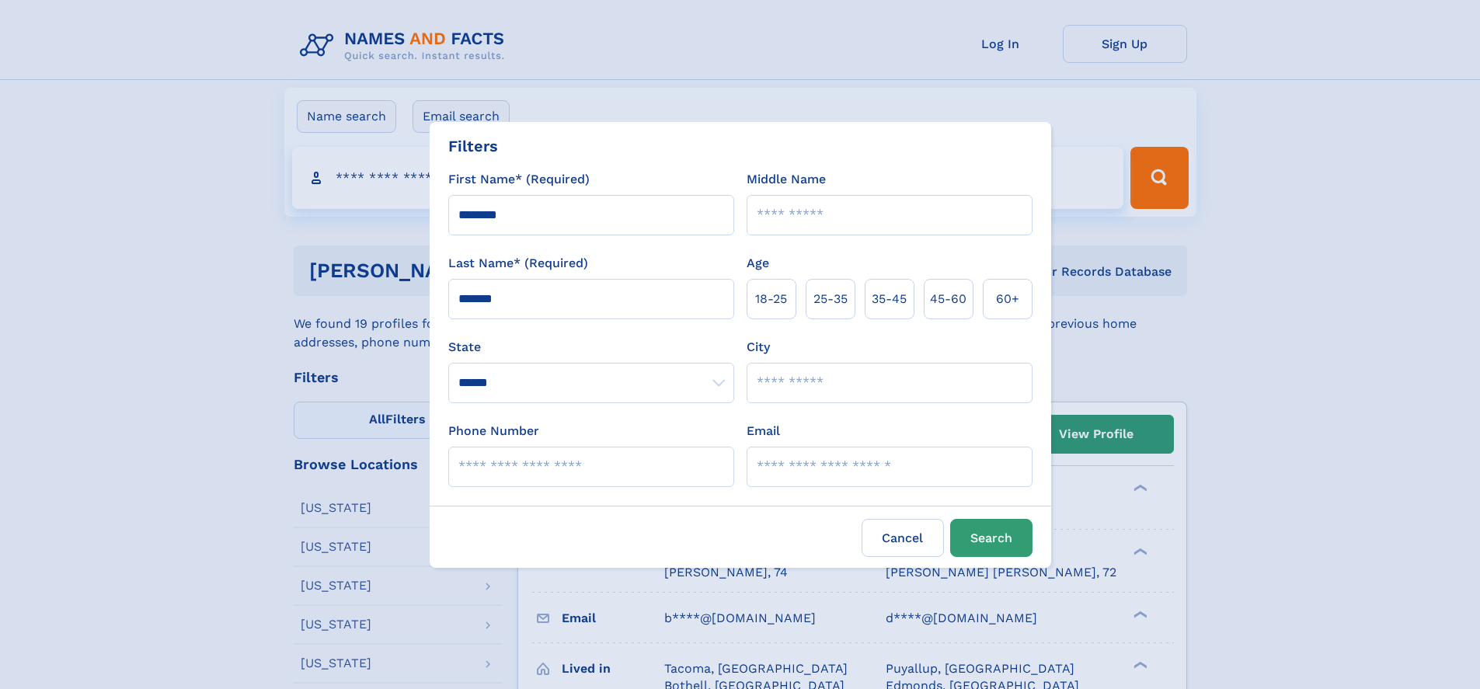  Describe the element at coordinates (1008, 299) in the screenshot. I see `span: 60+` at that location.